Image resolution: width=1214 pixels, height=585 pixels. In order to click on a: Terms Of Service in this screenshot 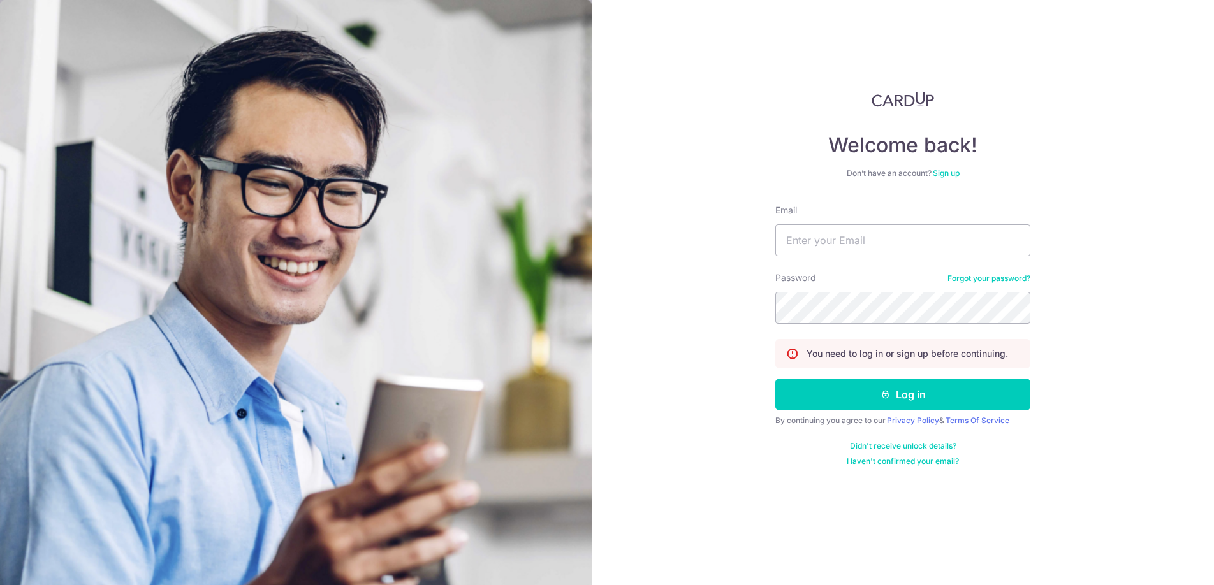, I will do `click(978, 420)`.